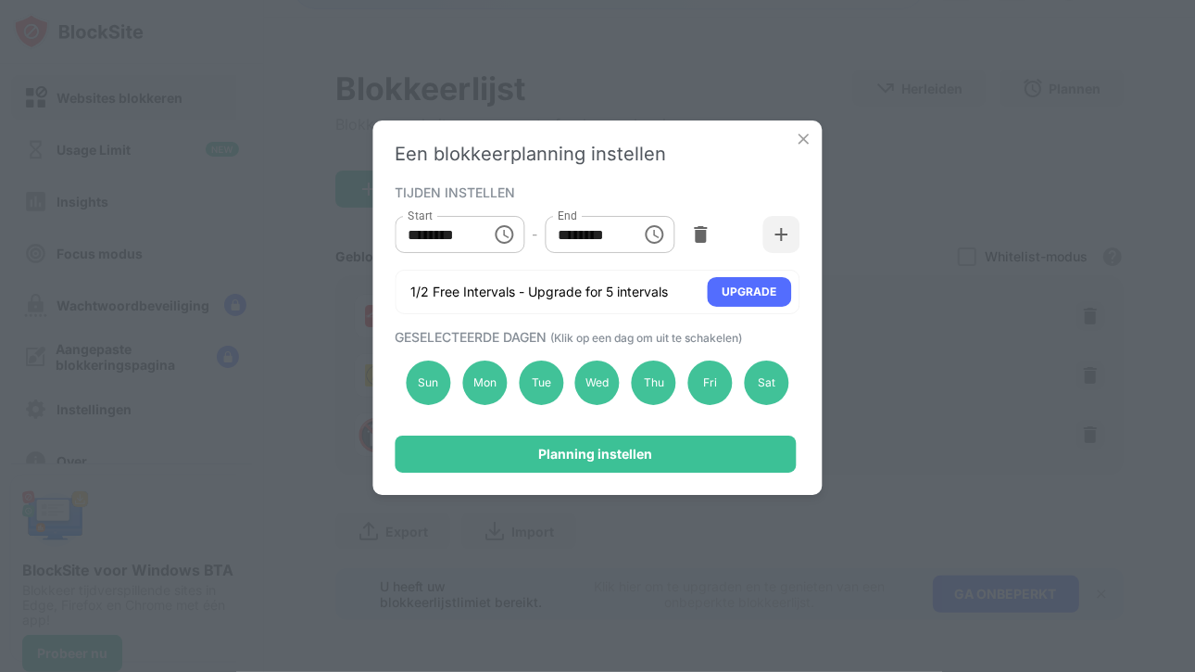 The image size is (1195, 672). What do you see at coordinates (647, 337) in the screenshot?
I see `span: (Klik op een dag om uit te schakelen)` at bounding box center [647, 337].